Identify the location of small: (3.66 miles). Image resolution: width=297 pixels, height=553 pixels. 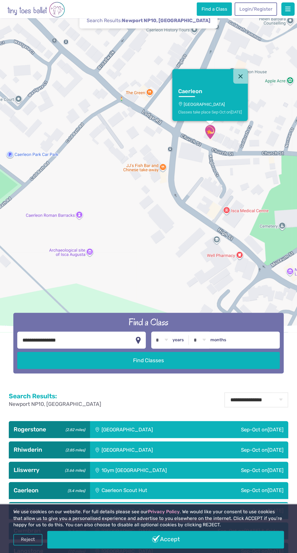
(74, 469).